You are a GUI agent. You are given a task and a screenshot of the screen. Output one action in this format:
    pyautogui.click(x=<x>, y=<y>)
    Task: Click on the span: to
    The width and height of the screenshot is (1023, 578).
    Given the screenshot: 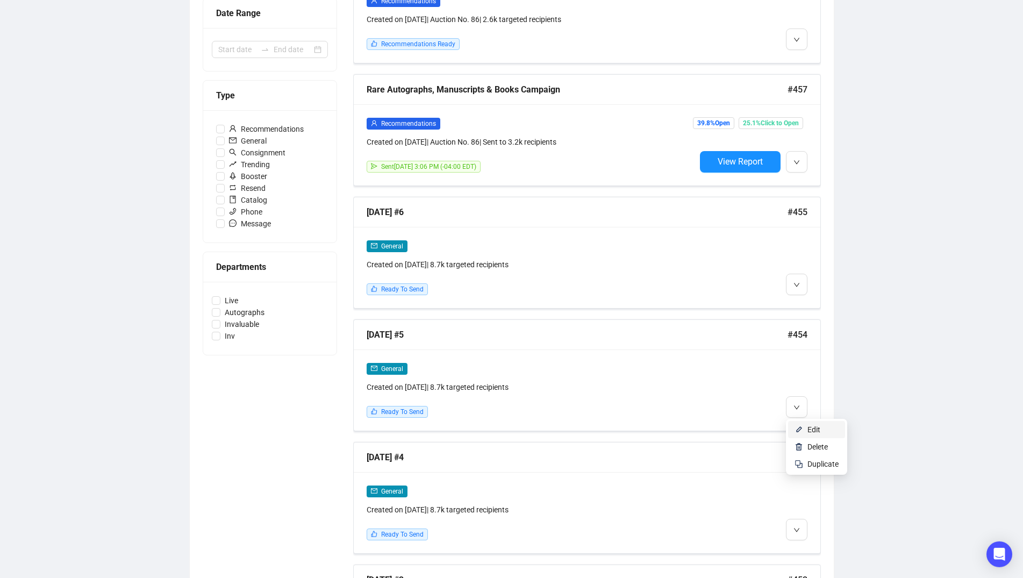 What is the action you would take?
    pyautogui.click(x=265, y=49)
    